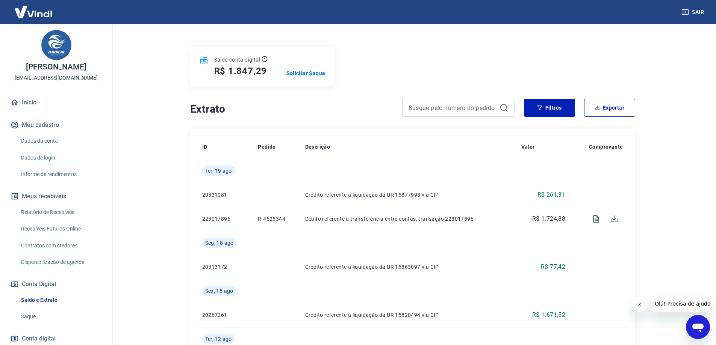 This screenshot has width=716, height=345. Describe the element at coordinates (606, 147) in the screenshot. I see `p: Comprovante` at that location.